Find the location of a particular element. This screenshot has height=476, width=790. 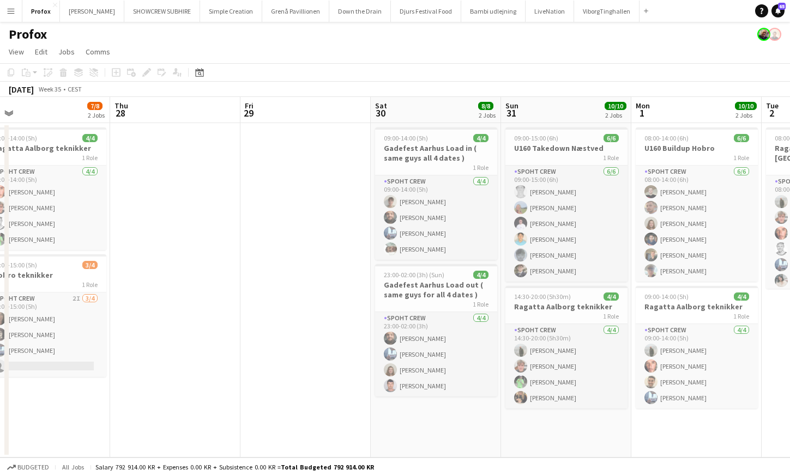

a: View is located at coordinates (16, 52).